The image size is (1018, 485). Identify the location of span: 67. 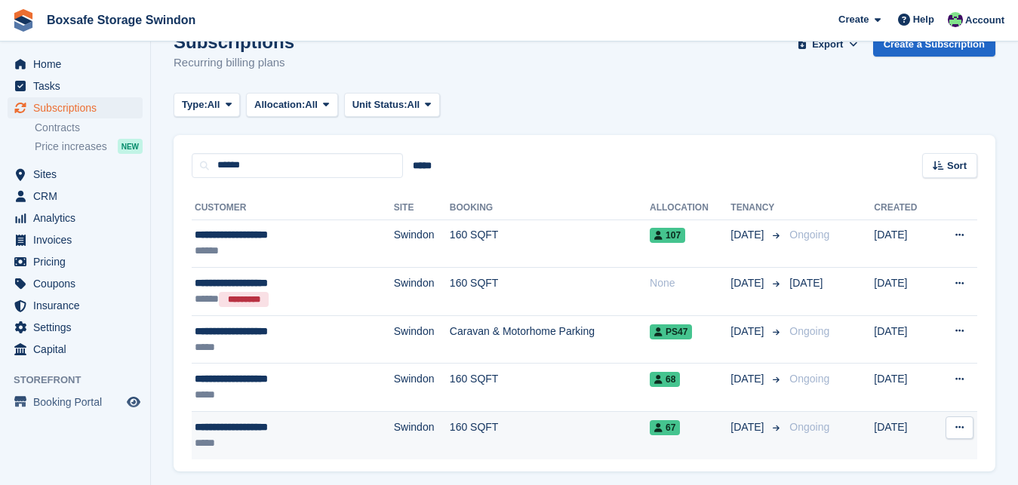
(665, 428).